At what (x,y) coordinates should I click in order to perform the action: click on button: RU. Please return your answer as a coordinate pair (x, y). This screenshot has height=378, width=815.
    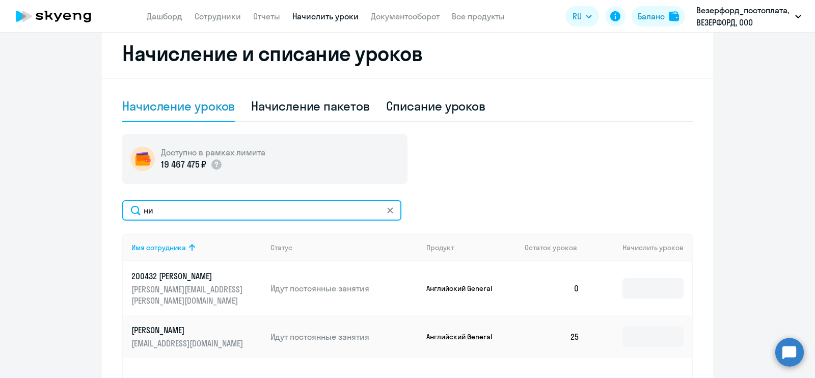
    Looking at the image, I should click on (582, 16).